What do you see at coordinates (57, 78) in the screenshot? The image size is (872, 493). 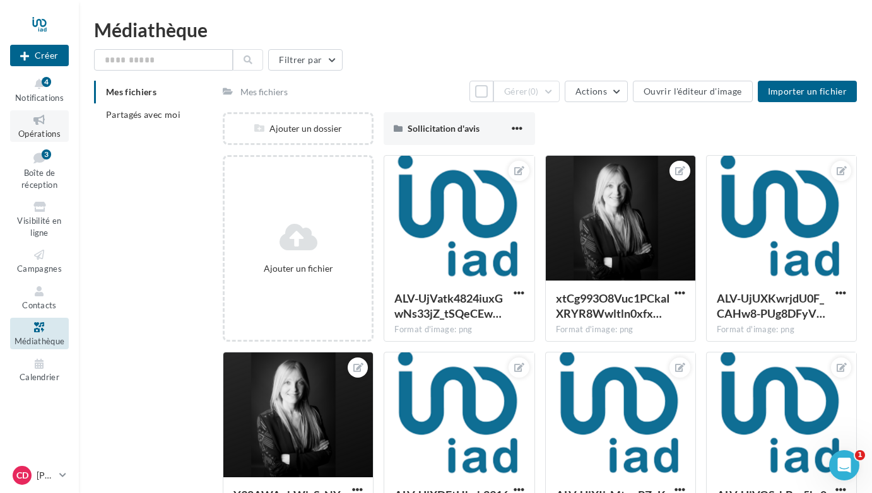 I see `img: tab_domain_overview_orange.svg` at bounding box center [57, 78].